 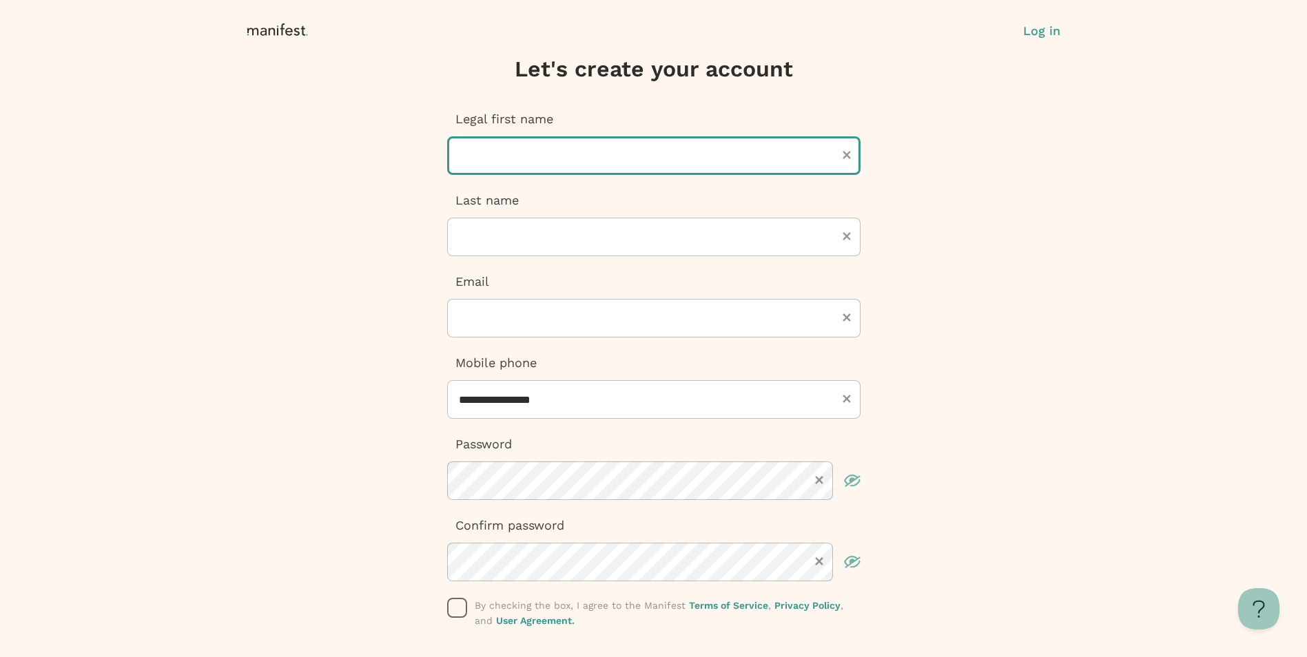 I want to click on h3: Let's create your account, so click(x=654, y=69).